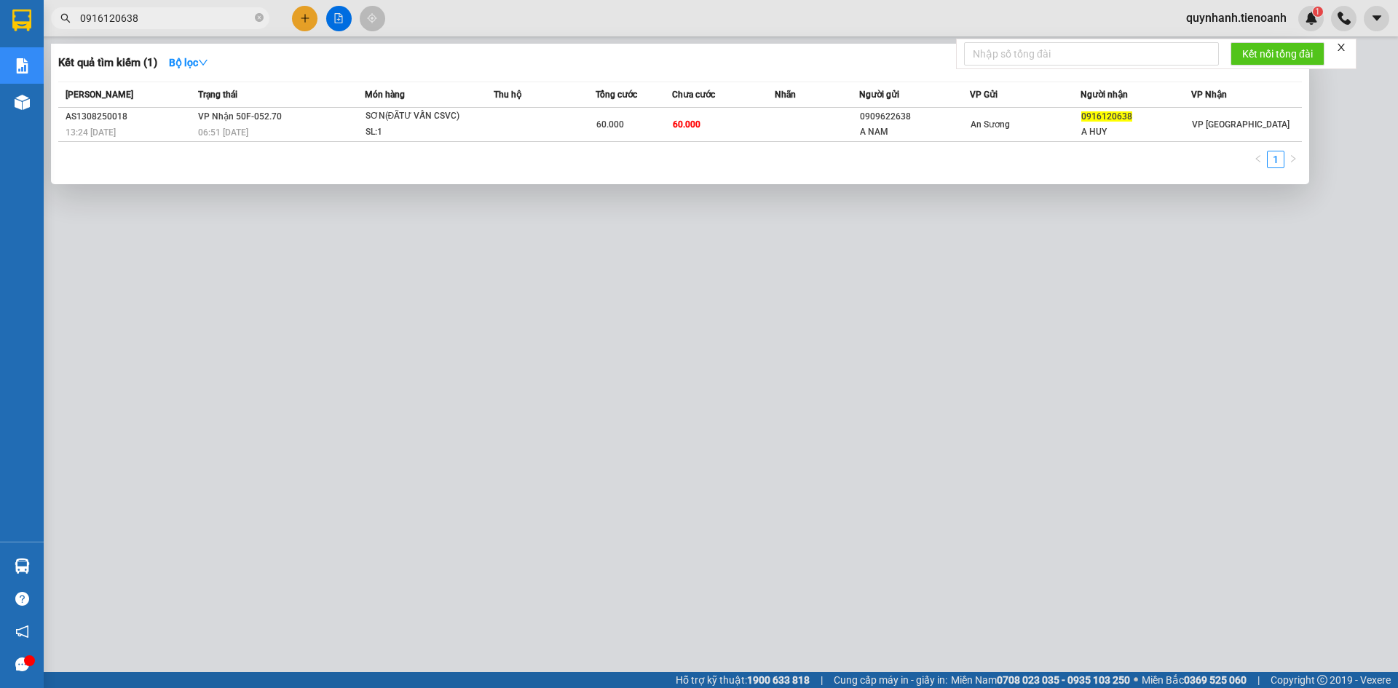 This screenshot has height=688, width=1398. What do you see at coordinates (785, 95) in the screenshot?
I see `span: Nhãn` at bounding box center [785, 95].